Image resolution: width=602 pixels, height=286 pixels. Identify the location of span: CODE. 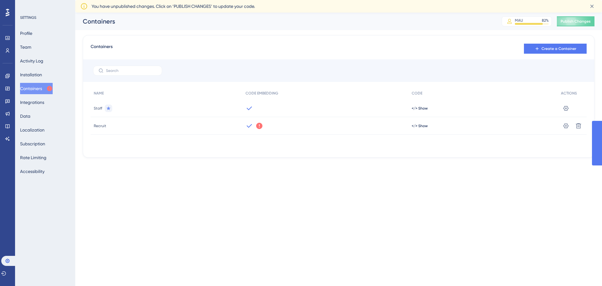
(417, 93).